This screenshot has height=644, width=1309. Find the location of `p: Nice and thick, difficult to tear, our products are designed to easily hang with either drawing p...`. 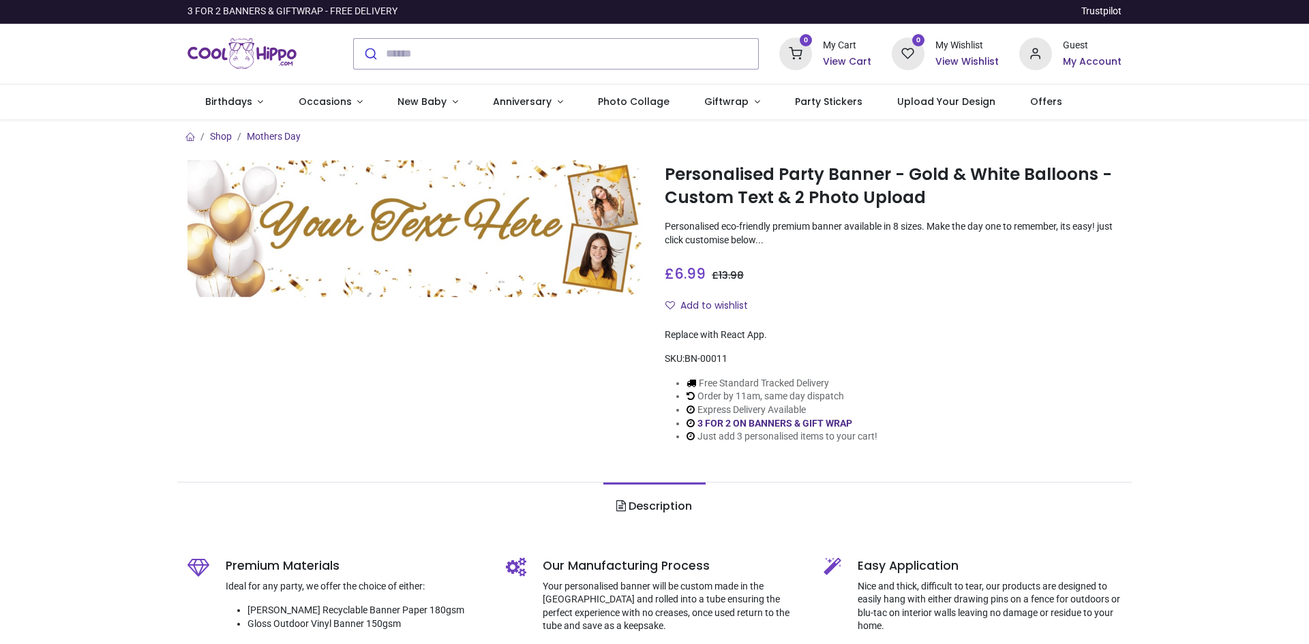

p: Nice and thick, difficult to tear, our products are designed to easily hang with either drawing p... is located at coordinates (989, 607).